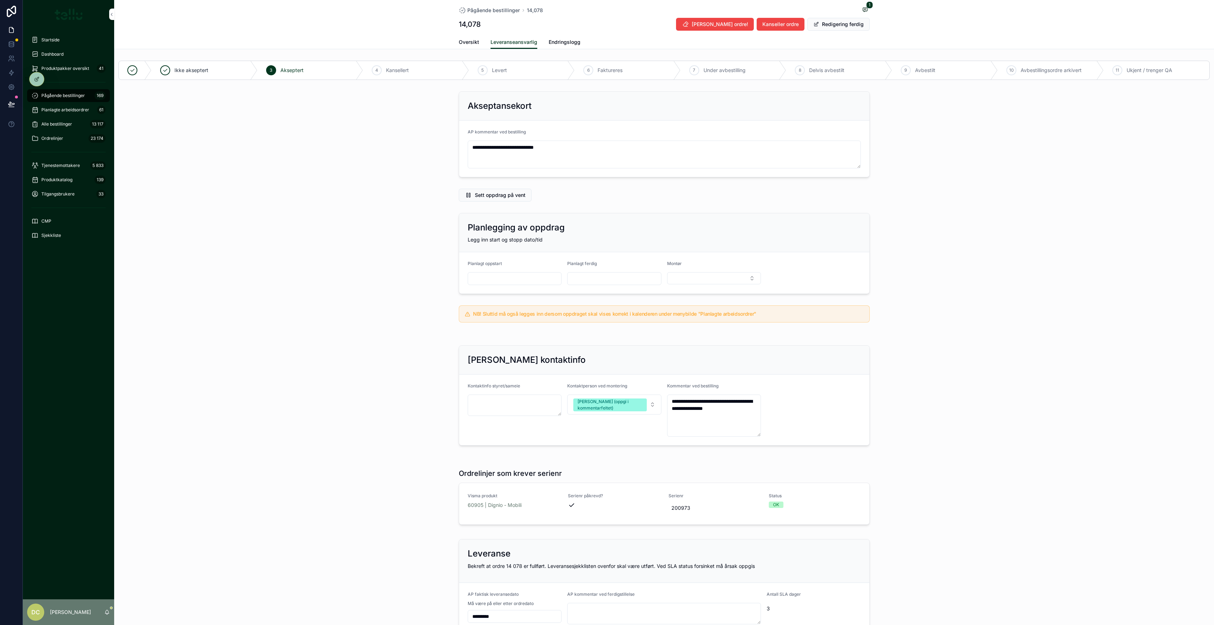  Describe the element at coordinates (495, 505) in the screenshot. I see `span: 60905 | Dignio - Mobili` at that location.